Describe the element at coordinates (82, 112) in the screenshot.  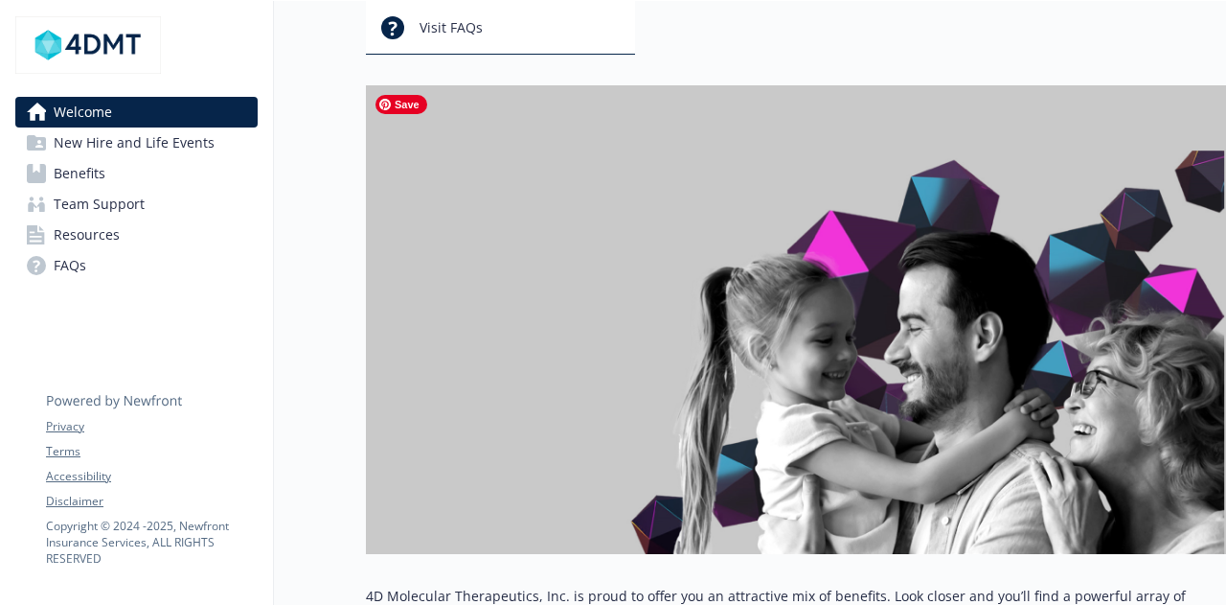
I see `span: Welcome` at that location.